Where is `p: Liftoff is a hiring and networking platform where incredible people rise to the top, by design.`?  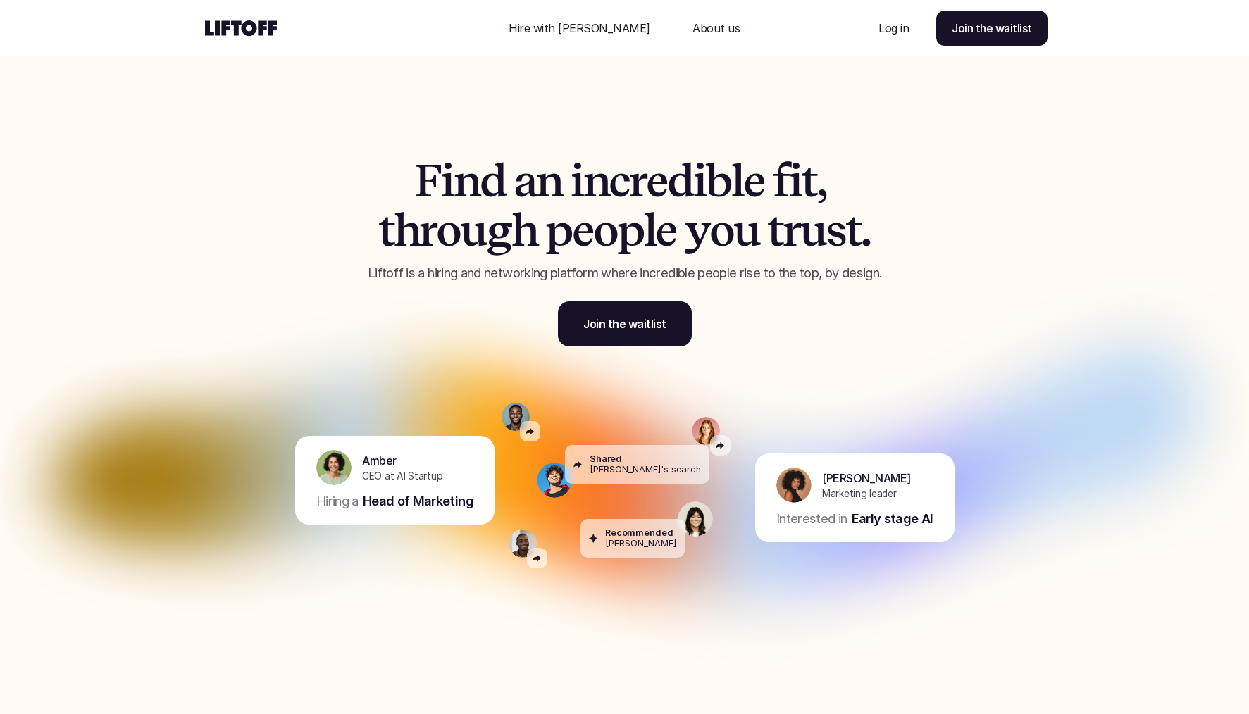 p: Liftoff is a hiring and networking platform where incredible people rise to the top, by design. is located at coordinates (625, 273).